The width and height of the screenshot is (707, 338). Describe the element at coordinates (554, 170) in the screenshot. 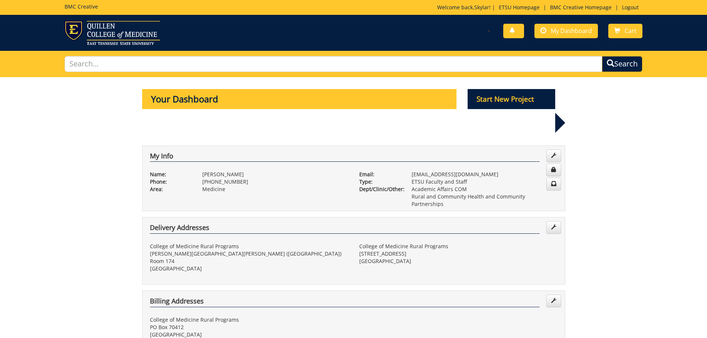

I see `a: Change Password` at that location.